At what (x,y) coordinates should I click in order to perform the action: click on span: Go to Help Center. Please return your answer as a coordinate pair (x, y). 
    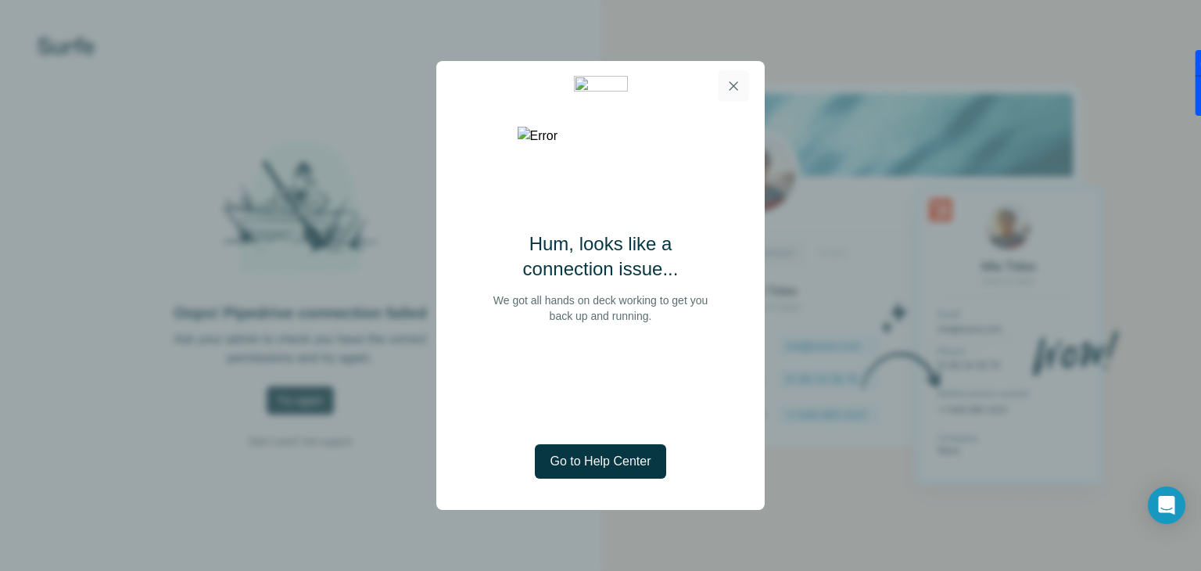
    Looking at the image, I should click on (600, 461).